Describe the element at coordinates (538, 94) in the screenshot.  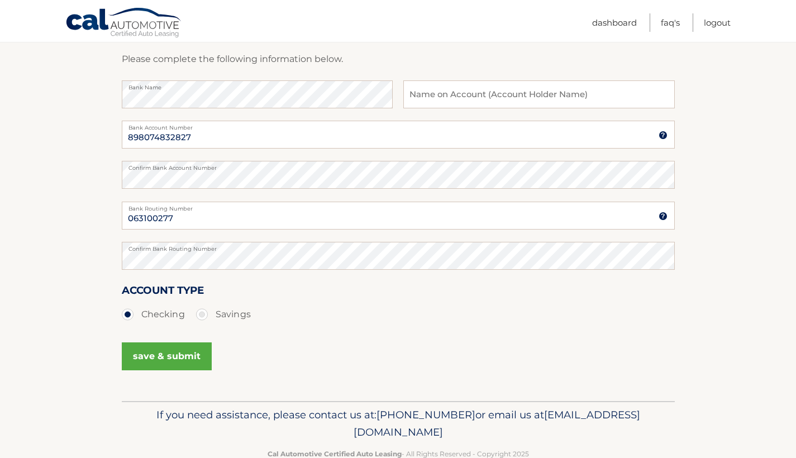
I see `input: Name on Account (Account Holder Name)` at that location.